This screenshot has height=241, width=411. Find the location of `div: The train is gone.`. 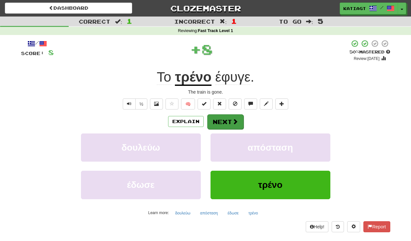

div: The train is gone. is located at coordinates (206, 92).